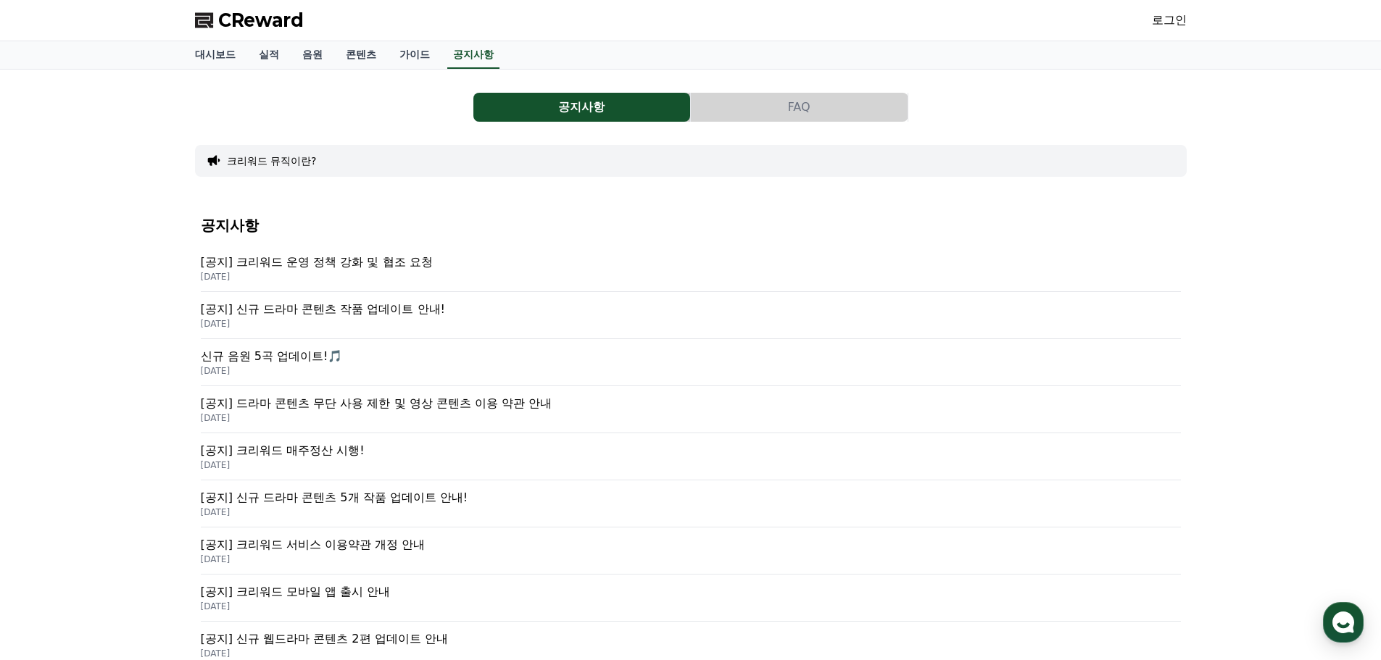 The height and width of the screenshot is (660, 1381). I want to click on span: 대화, so click(141, 488).